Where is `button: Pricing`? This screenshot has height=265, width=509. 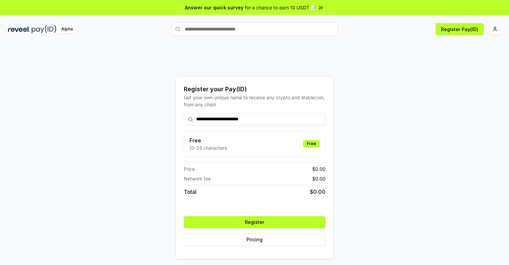
button: Pricing is located at coordinates (255, 239).